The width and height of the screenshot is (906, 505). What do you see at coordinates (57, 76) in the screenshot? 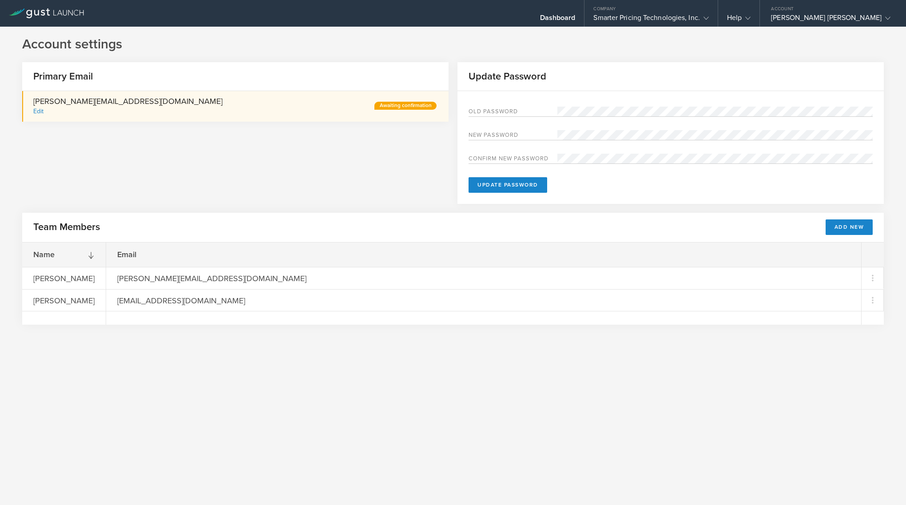
I see `h2: Primary Email` at bounding box center [57, 76].